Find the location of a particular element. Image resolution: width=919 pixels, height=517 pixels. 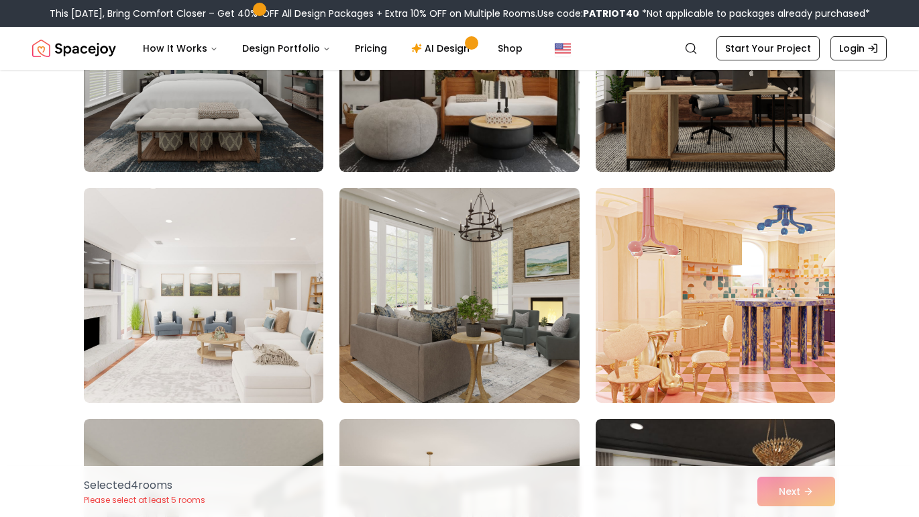

img: Room room-33 is located at coordinates (715, 295).